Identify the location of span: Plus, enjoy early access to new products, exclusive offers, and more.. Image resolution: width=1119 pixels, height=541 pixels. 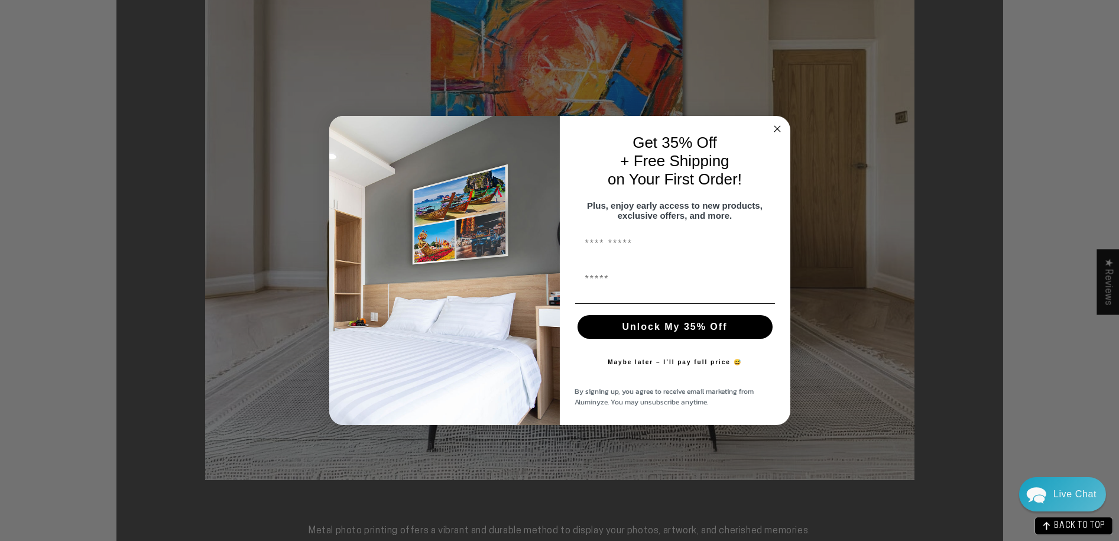
(674, 210).